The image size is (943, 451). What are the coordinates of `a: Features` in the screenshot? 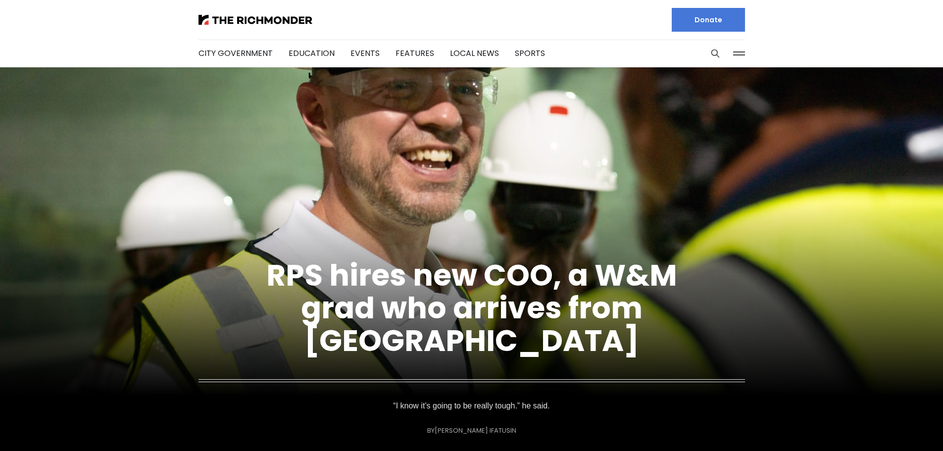 It's located at (415, 53).